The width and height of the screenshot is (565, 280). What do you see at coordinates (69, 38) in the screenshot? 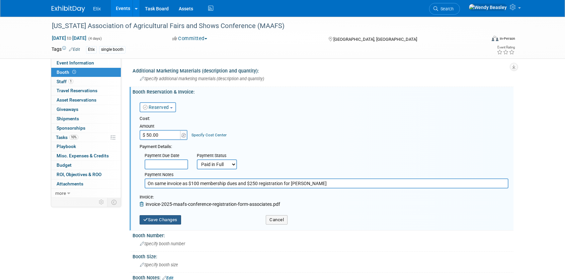
I see `span: to` at bounding box center [69, 38].